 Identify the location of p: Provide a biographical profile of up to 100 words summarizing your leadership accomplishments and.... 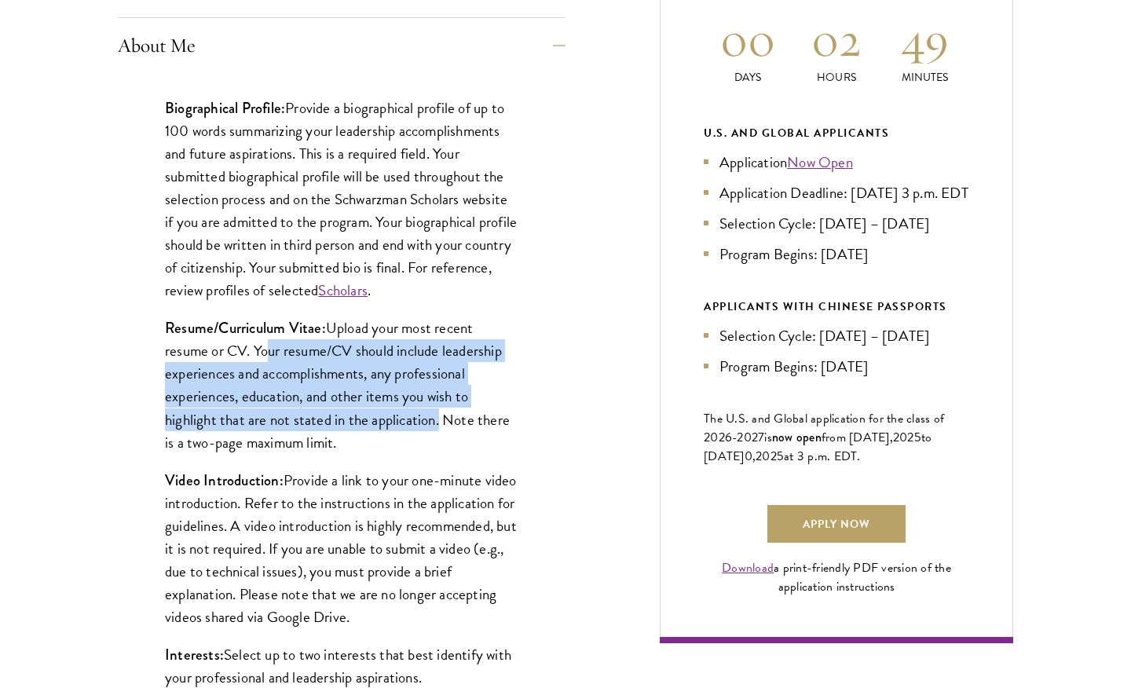
(342, 199).